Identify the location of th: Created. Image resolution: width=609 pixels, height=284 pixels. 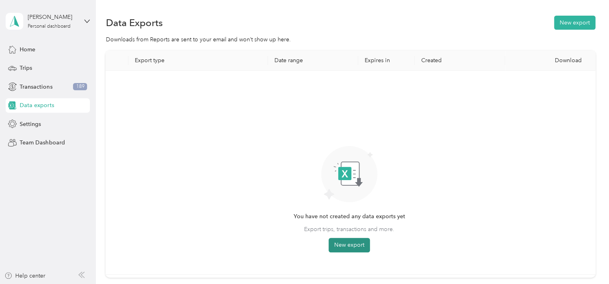
(460, 61).